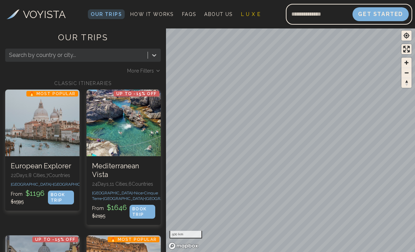  Describe the element at coordinates (407, 83) in the screenshot. I see `span: Reset bearing to north` at that location.